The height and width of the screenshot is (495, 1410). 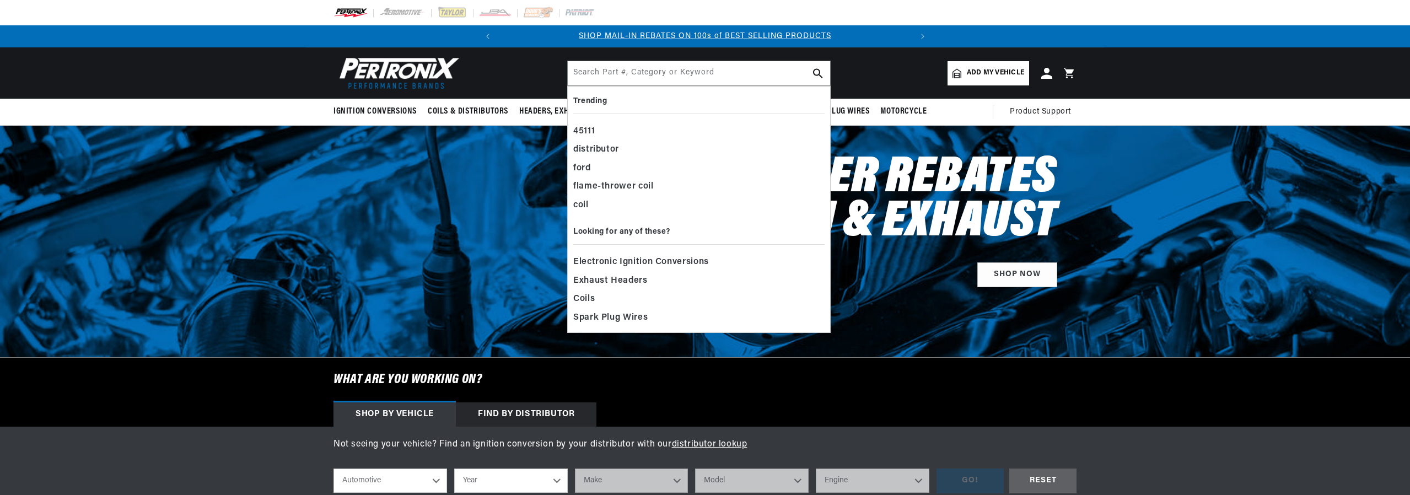 What do you see at coordinates (395, 414) in the screenshot?
I see `div: Shop by vehicle` at bounding box center [395, 414].